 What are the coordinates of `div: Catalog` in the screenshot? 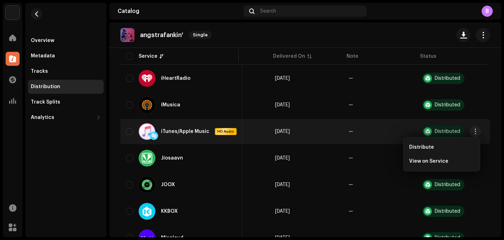 It's located at (179, 11).